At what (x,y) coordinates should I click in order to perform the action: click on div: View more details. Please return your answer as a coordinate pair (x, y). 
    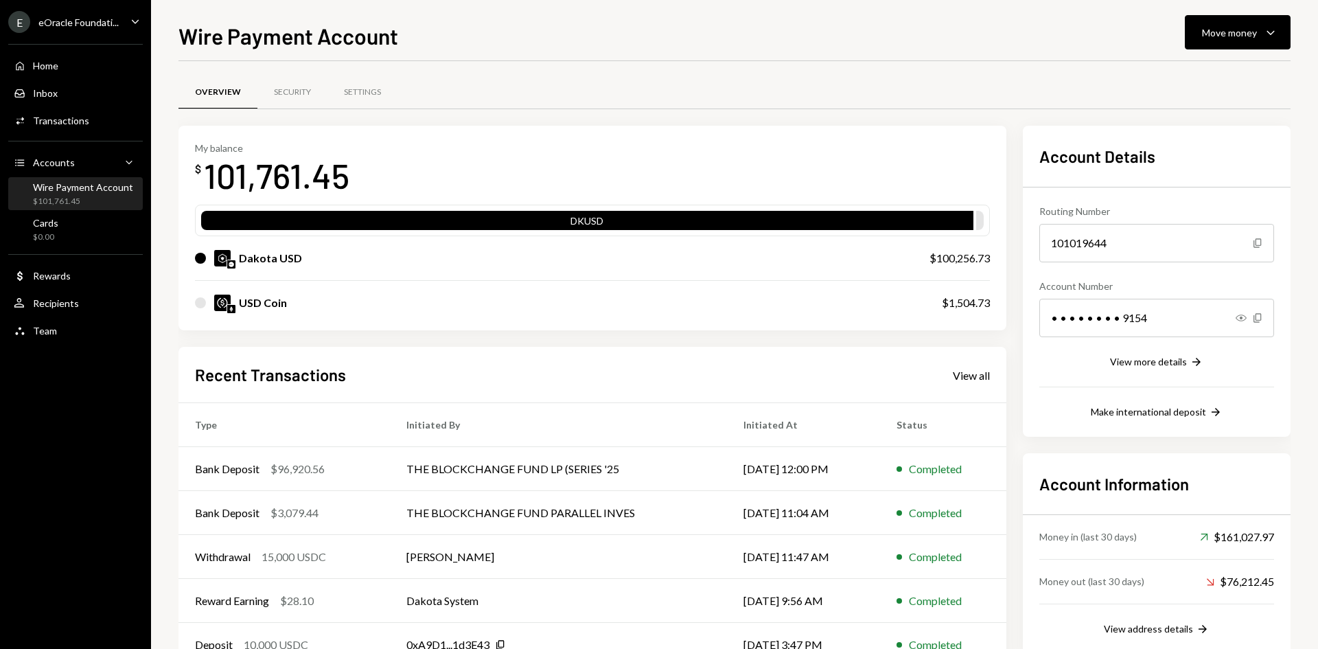
    Looking at the image, I should click on (1149, 361).